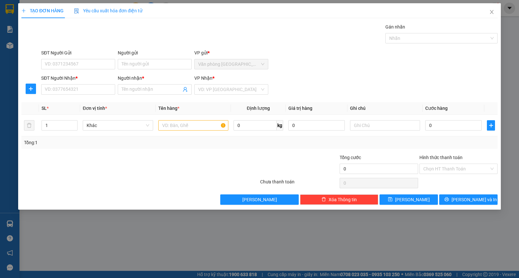  Describe the element at coordinates (63, 51) in the screenshot. I see `li: 1900 8181` at that location.